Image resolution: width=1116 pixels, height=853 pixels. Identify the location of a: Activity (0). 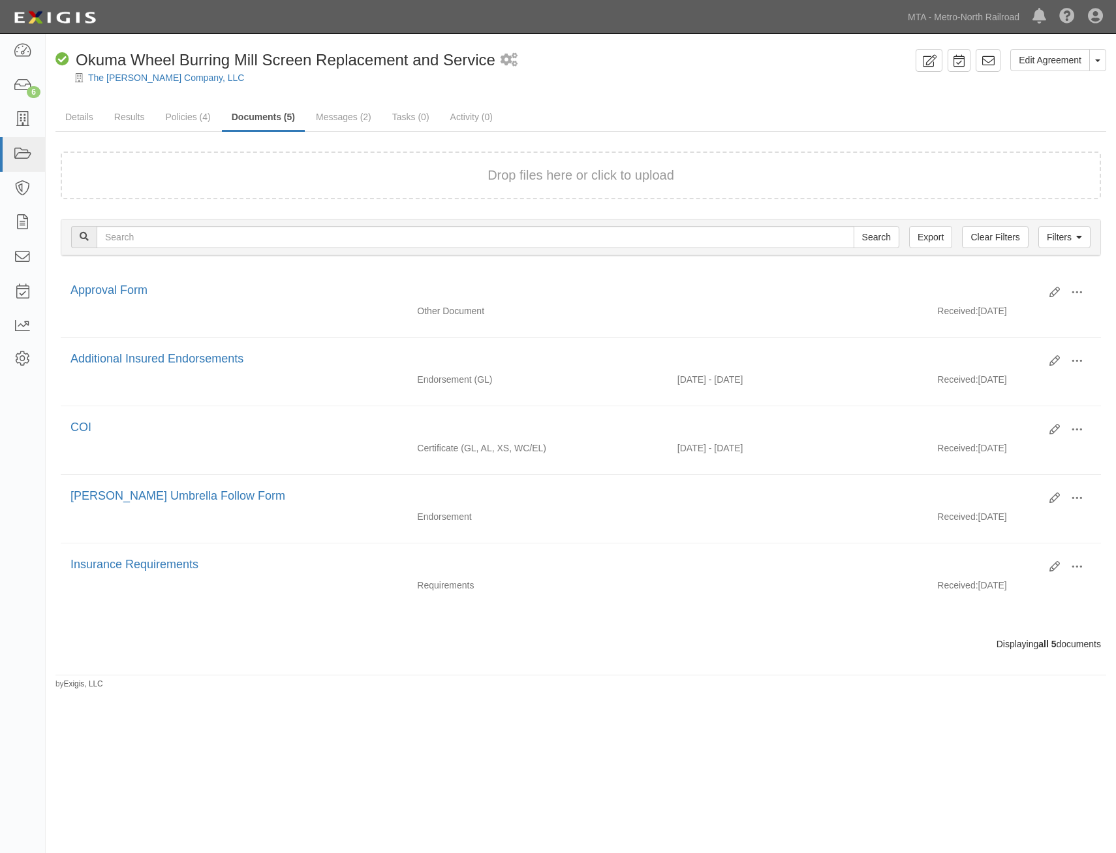
(471, 117).